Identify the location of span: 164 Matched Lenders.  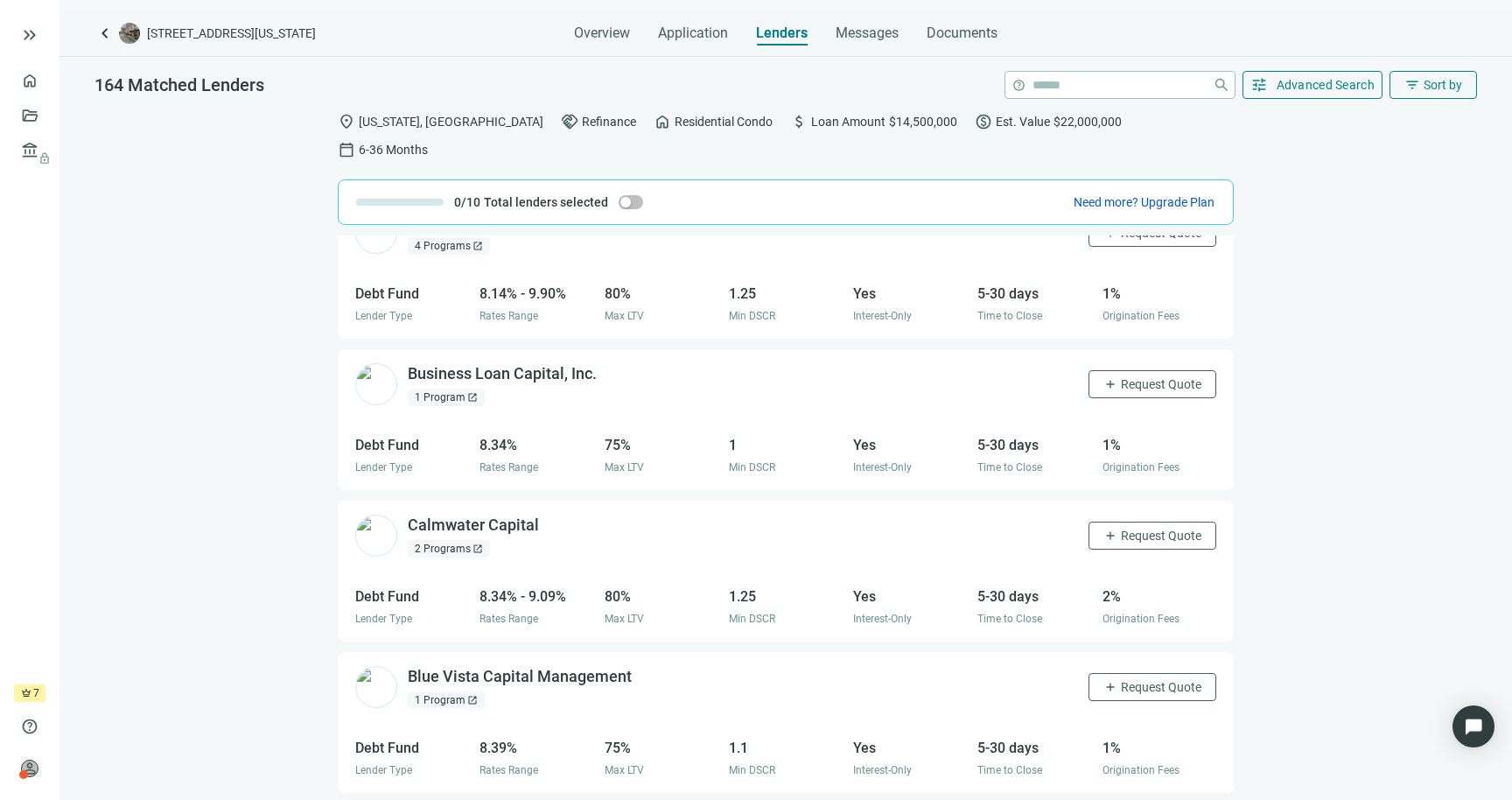
(179, 85).